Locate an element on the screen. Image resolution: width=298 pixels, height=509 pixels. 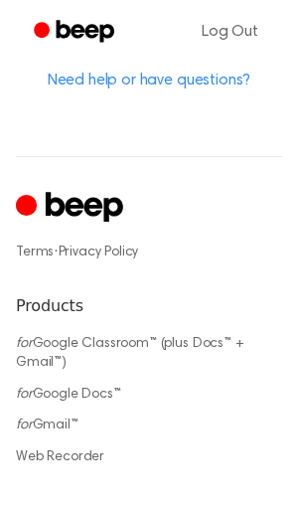
a: Privacy Policy is located at coordinates (98, 252).